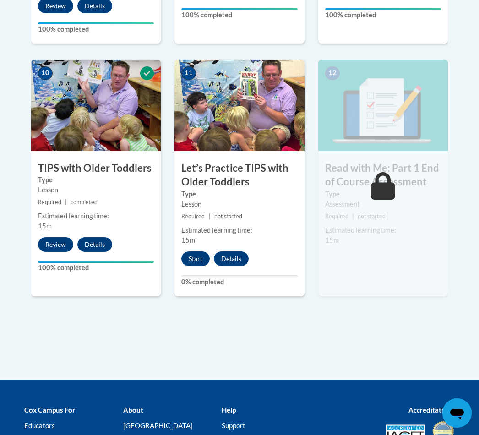 The width and height of the screenshot is (479, 435). I want to click on span: 10, so click(45, 73).